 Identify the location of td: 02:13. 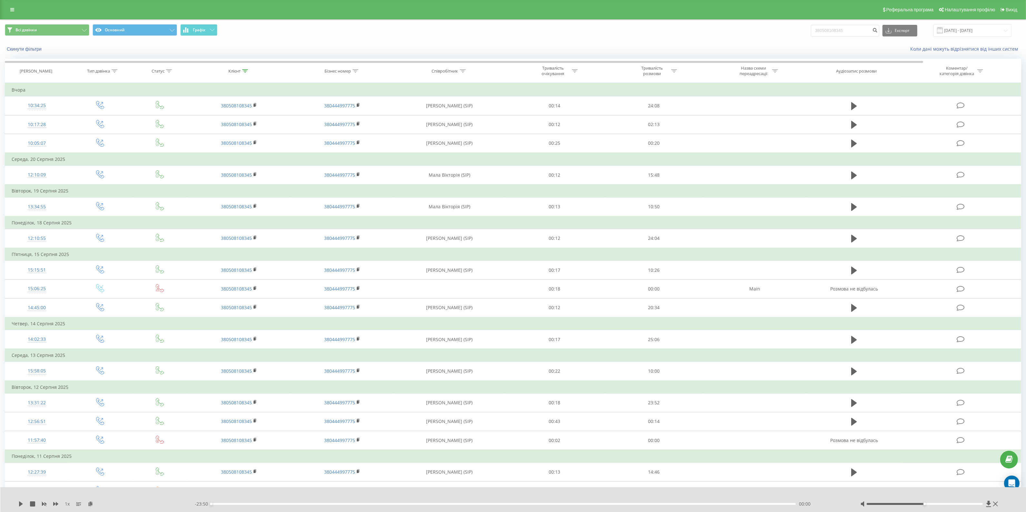
(654, 124).